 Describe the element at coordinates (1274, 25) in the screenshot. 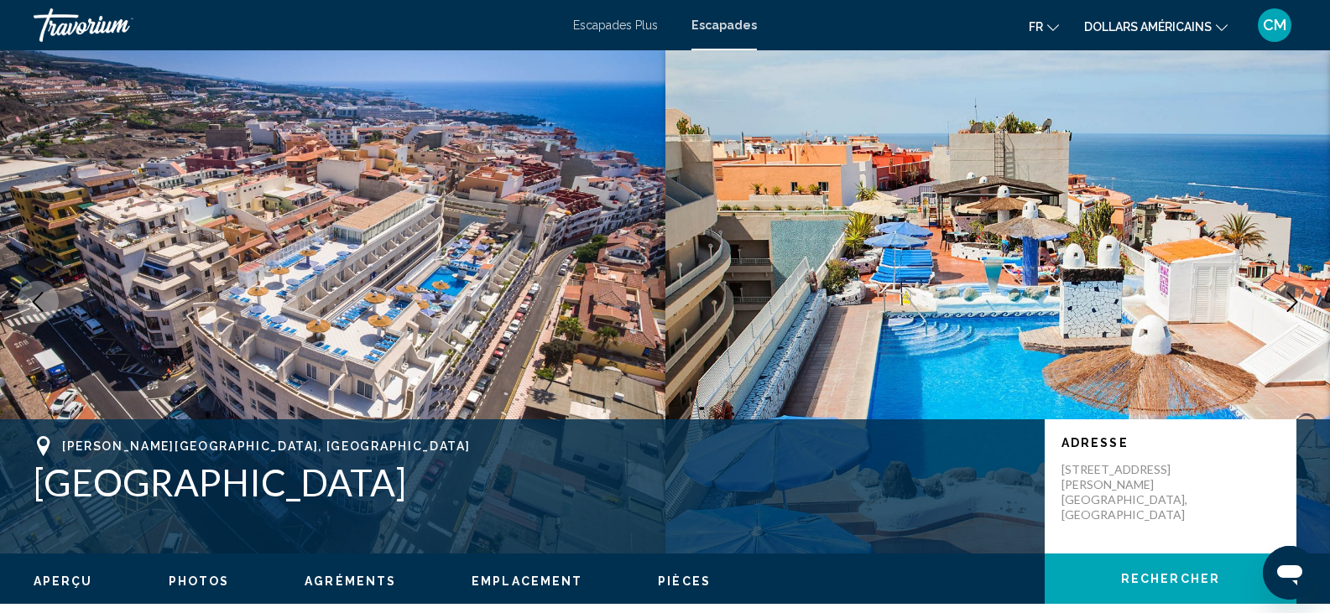

I see `button: Menu utilisateur` at that location.